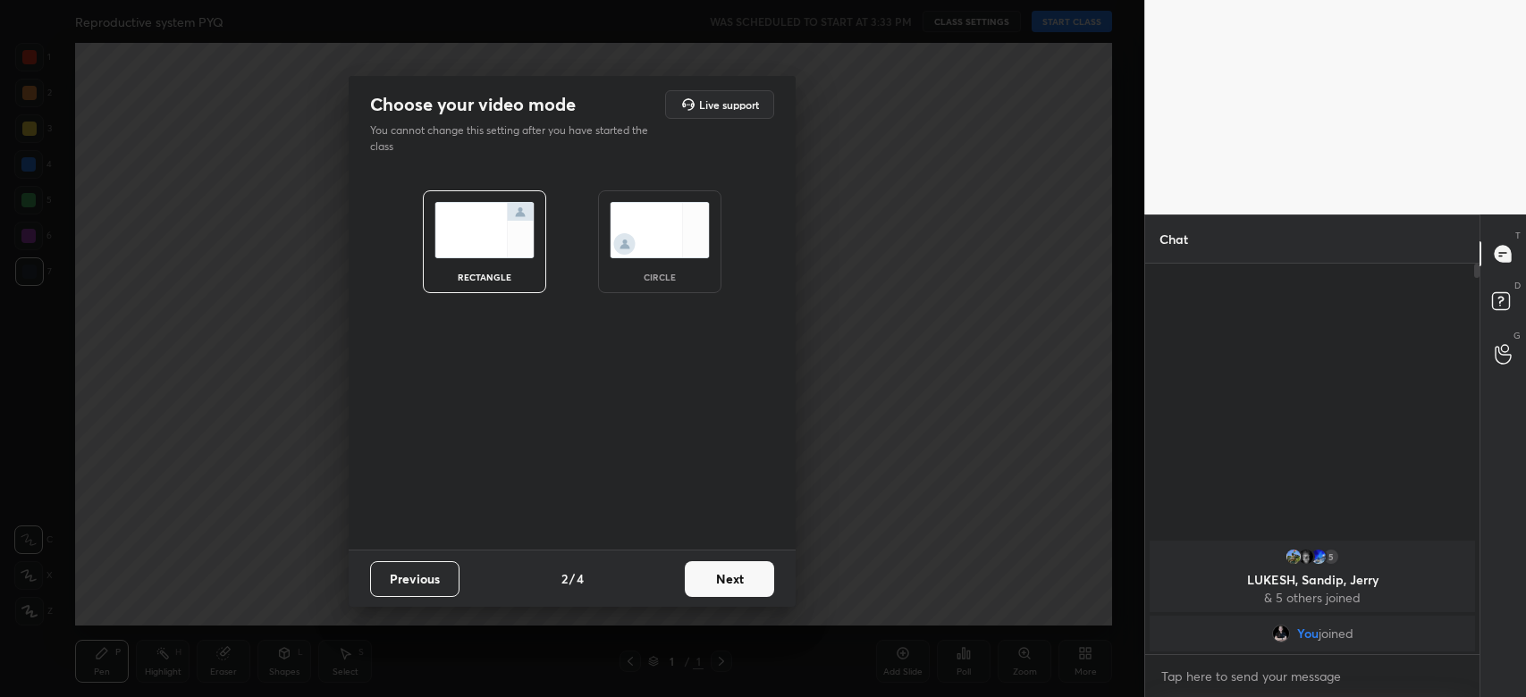  What do you see at coordinates (1308, 634) in the screenshot?
I see `span: You` at bounding box center [1308, 634].